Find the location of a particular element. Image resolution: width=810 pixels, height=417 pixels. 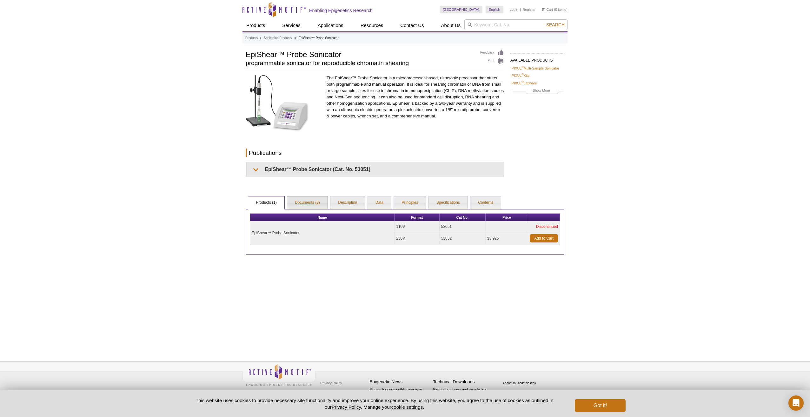

div: Open Intercom Messenger is located at coordinates (796, 403).